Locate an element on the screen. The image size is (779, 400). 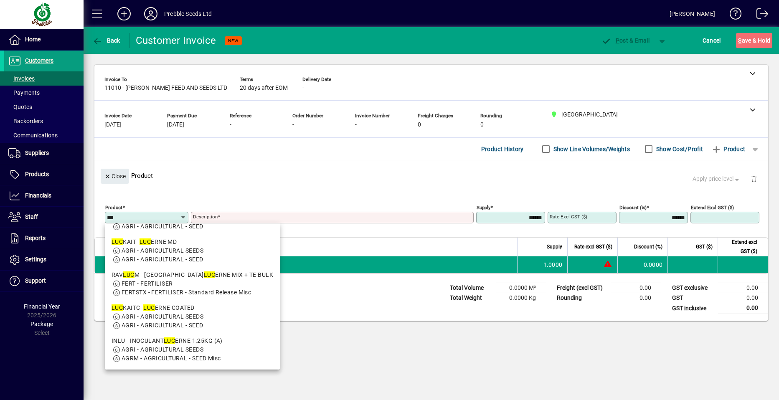
span: Rate excl GST ($) is located at coordinates (593, 247).